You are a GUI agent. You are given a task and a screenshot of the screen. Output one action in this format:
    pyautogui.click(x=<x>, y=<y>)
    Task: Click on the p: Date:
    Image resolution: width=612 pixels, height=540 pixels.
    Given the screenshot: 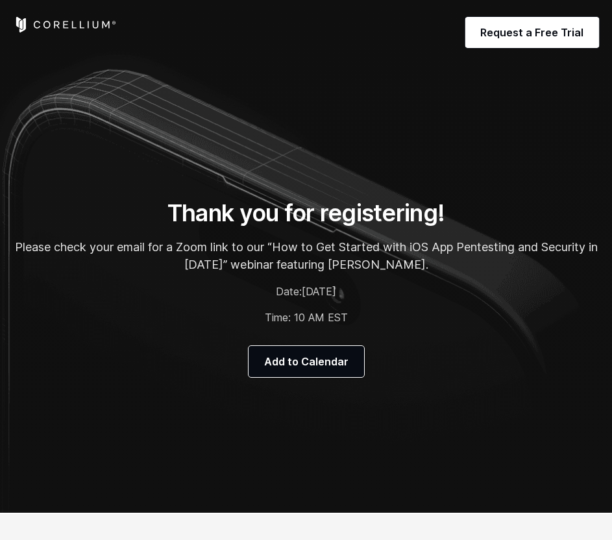 What is the action you would take?
    pyautogui.click(x=306, y=291)
    